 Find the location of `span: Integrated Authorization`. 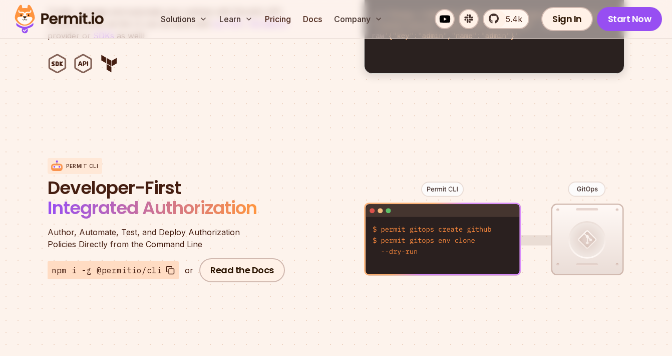

span: Integrated Authorization is located at coordinates (152, 207).